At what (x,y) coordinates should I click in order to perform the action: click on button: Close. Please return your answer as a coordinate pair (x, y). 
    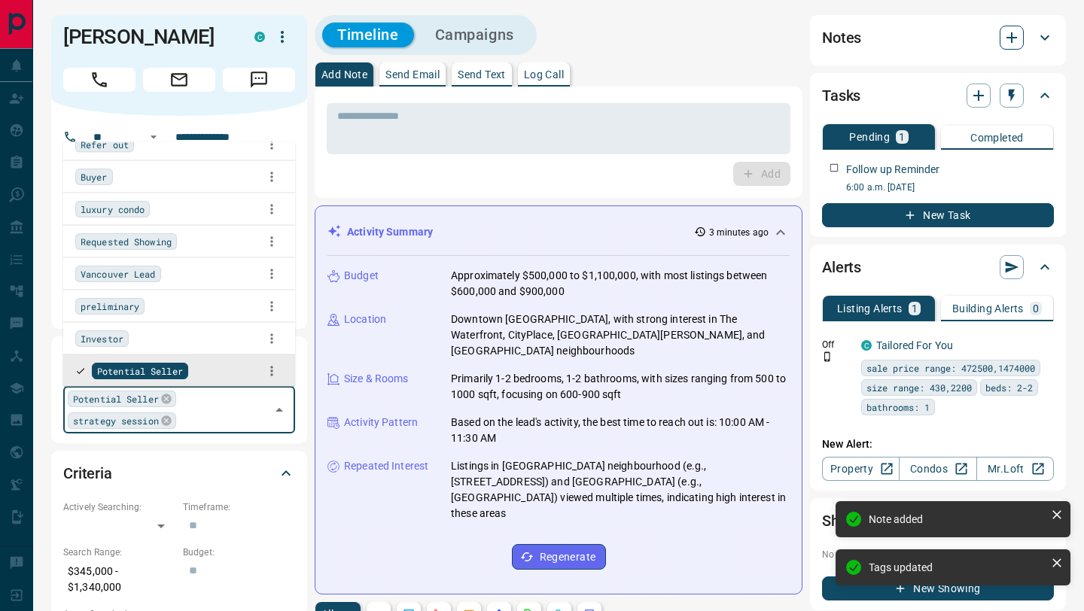
    Looking at the image, I should click on (279, 410).